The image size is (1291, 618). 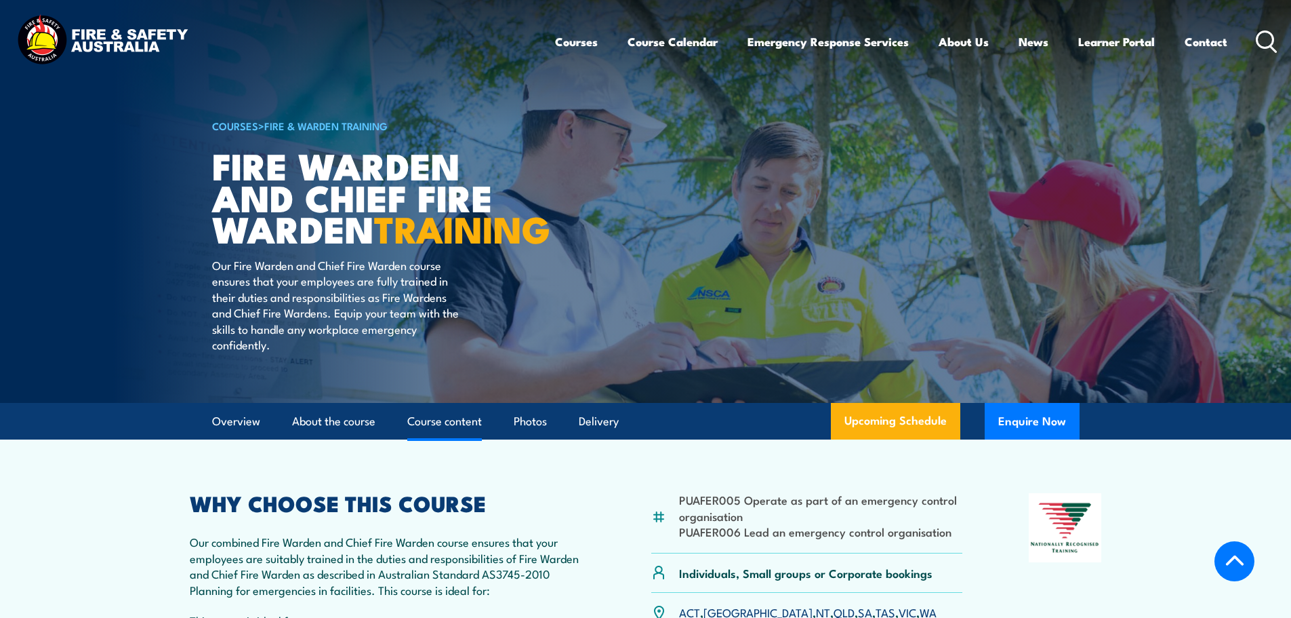 I want to click on a: News, so click(x=1034, y=41).